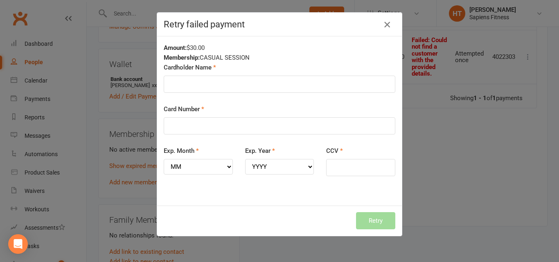  Describe the element at coordinates (181, 151) in the screenshot. I see `label: Exp. Month` at that location.